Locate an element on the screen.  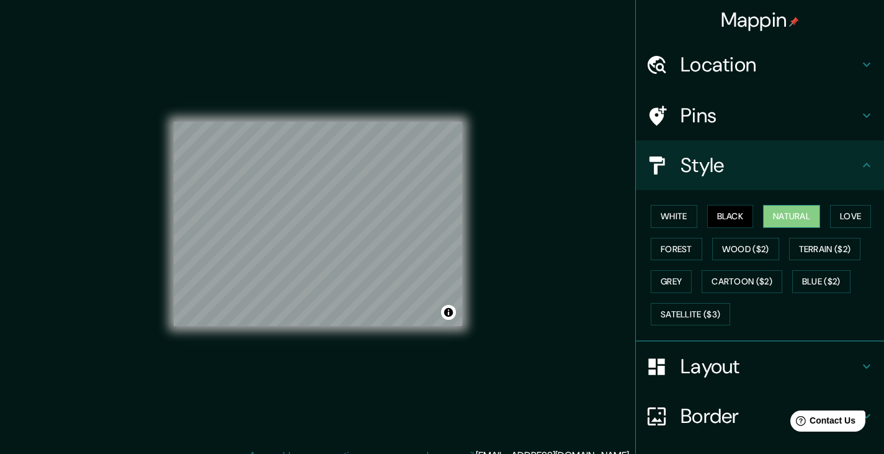
h4: Mappin is located at coordinates (760, 20).